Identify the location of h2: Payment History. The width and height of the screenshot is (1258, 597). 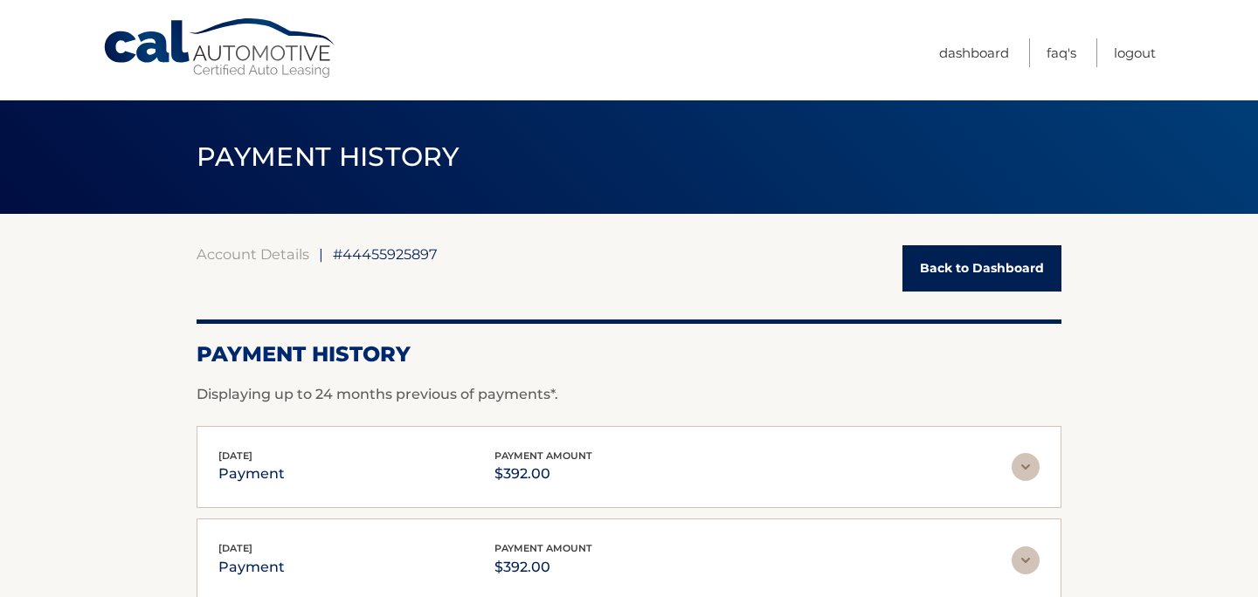
(629, 355).